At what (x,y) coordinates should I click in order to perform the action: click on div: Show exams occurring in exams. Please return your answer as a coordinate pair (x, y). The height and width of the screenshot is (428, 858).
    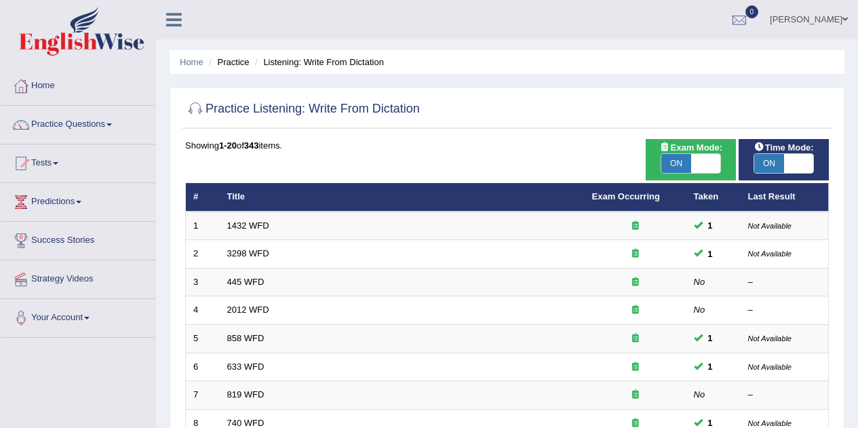
    Looking at the image, I should click on (691, 159).